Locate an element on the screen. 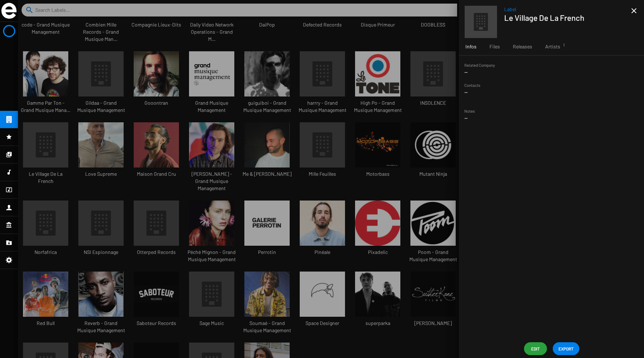 This screenshot has width=644, height=358. span: Label is located at coordinates (567, 9).